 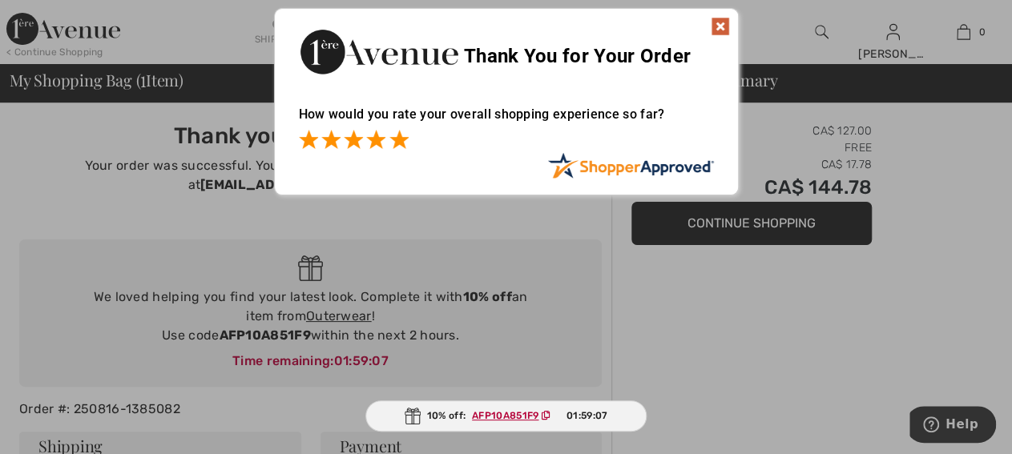 What do you see at coordinates (505, 416) in the screenshot?
I see `ins: AFP10A851F9` at bounding box center [505, 416].